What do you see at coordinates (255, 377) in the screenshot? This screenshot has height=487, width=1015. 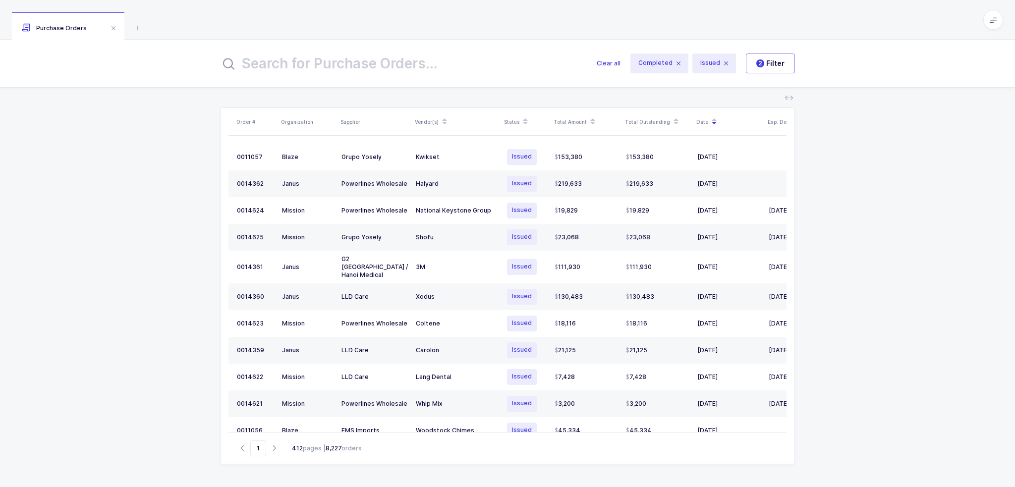 I see `a: 0014622` at bounding box center [255, 377].